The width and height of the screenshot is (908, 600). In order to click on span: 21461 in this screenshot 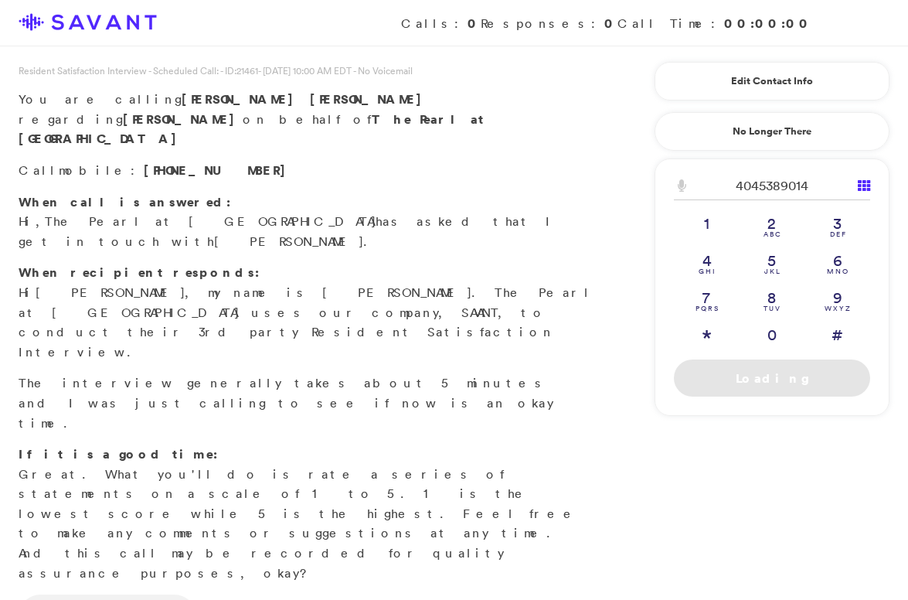, I will do `click(247, 70)`.